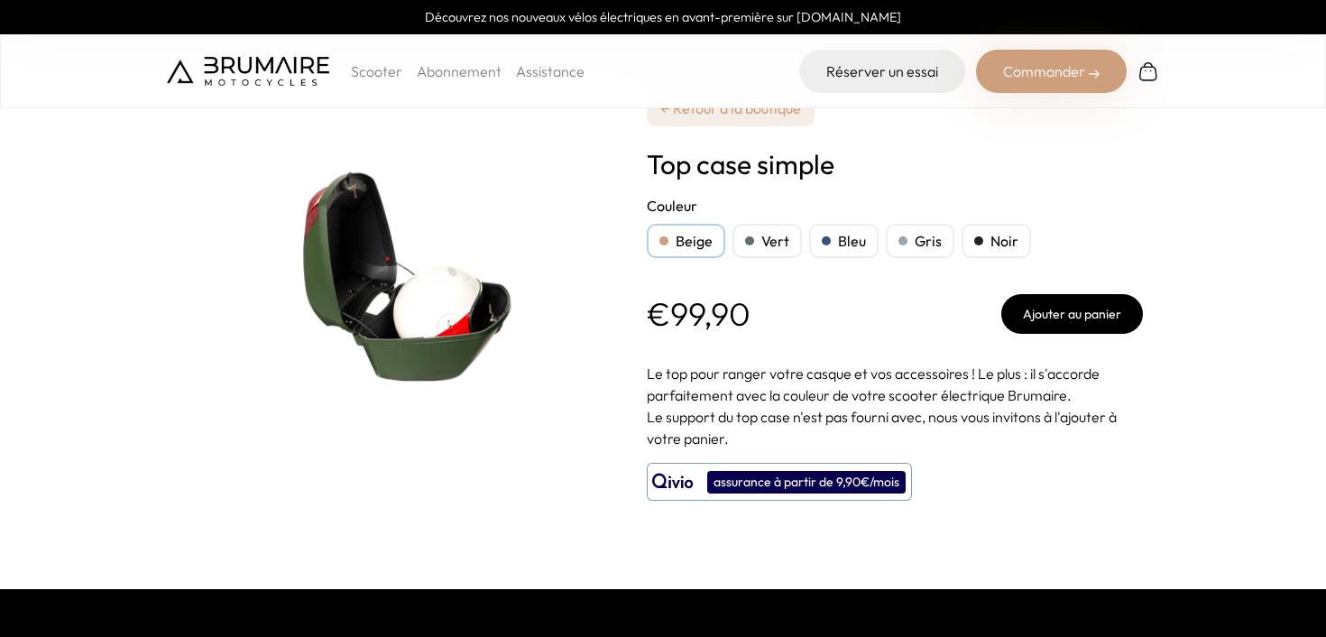  Describe the element at coordinates (698, 314) in the screenshot. I see `p: €99,90` at that location.